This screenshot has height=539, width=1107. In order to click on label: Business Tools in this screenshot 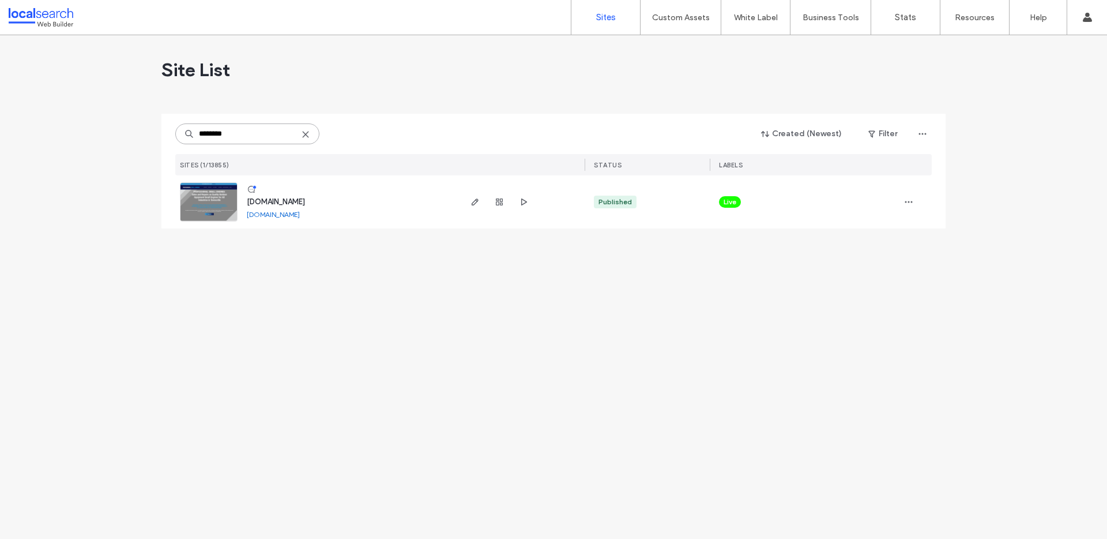, I will do `click(831, 17)`.